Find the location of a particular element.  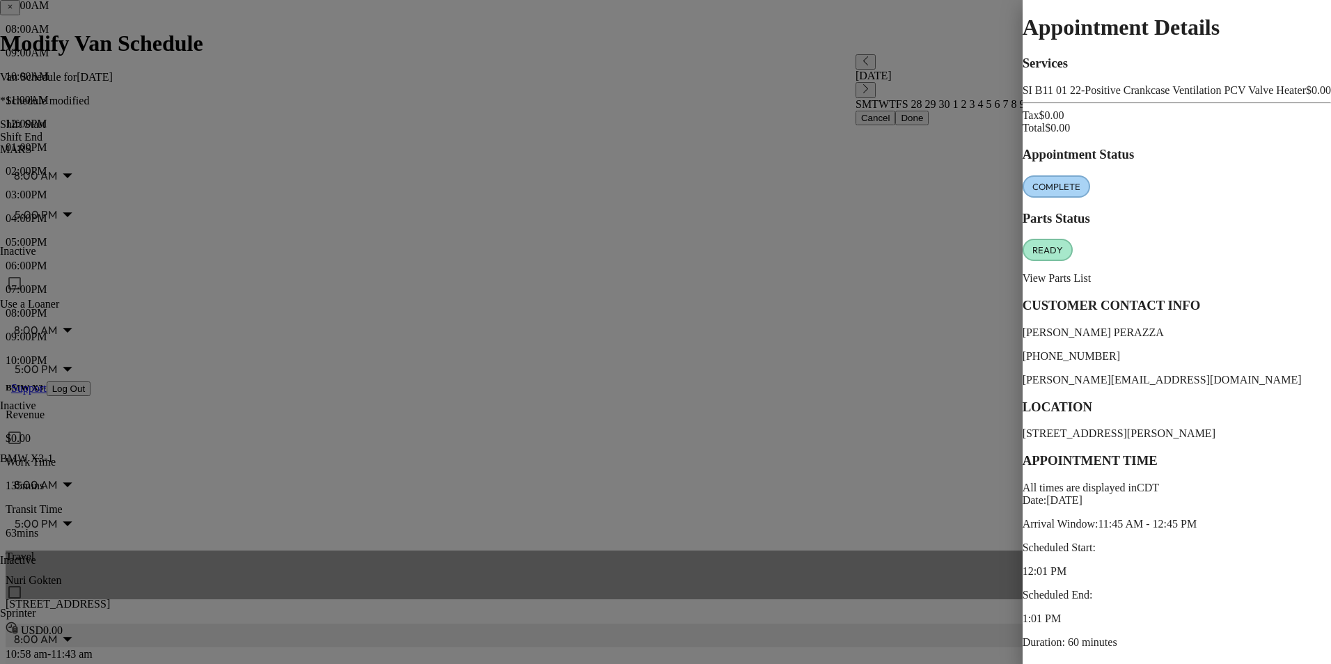

span: READY is located at coordinates (1047, 250).